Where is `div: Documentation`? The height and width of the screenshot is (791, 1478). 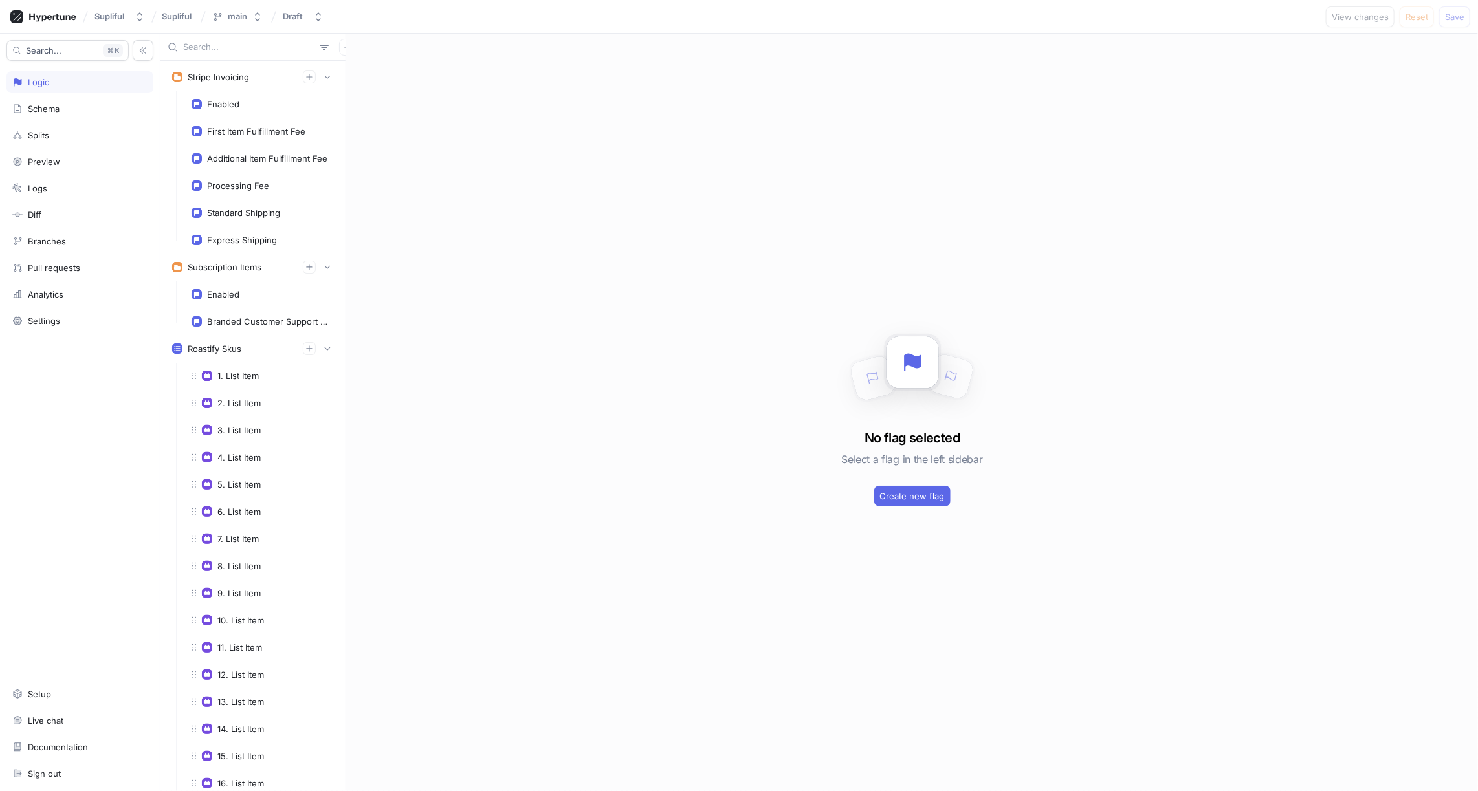 div: Documentation is located at coordinates (58, 747).